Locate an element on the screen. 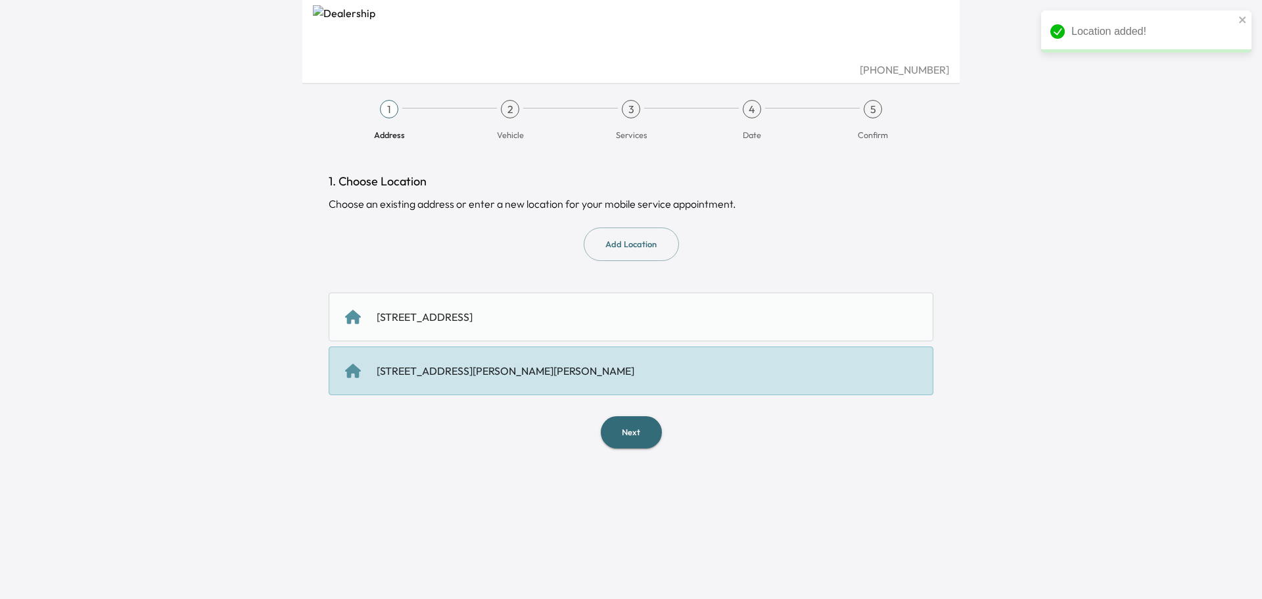 This screenshot has width=1262, height=599. span: Confirm is located at coordinates (873, 135).